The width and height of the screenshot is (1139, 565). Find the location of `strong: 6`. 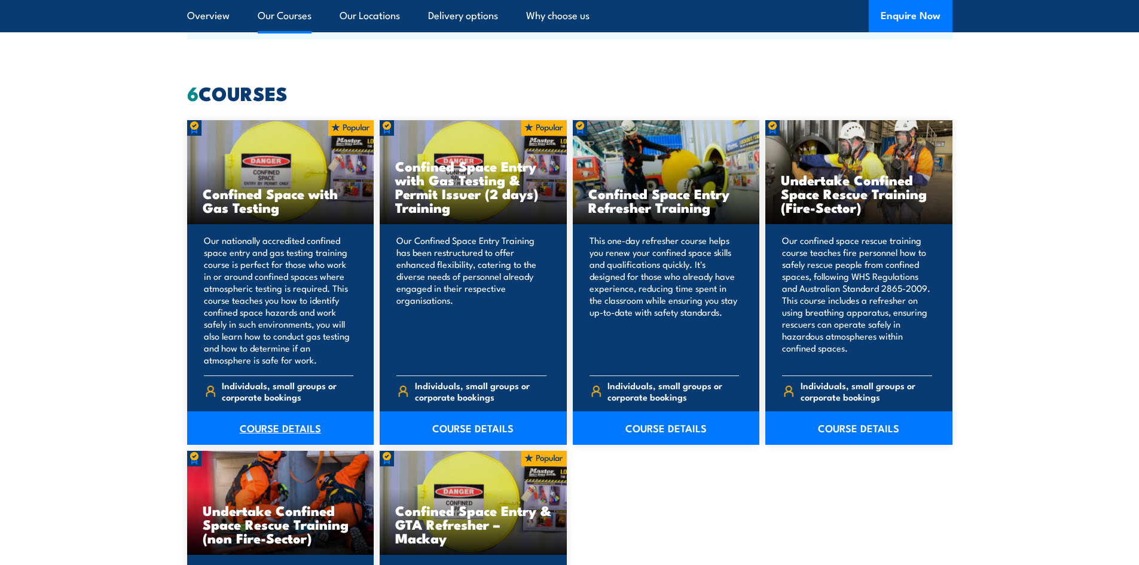

strong: 6 is located at coordinates (192, 93).